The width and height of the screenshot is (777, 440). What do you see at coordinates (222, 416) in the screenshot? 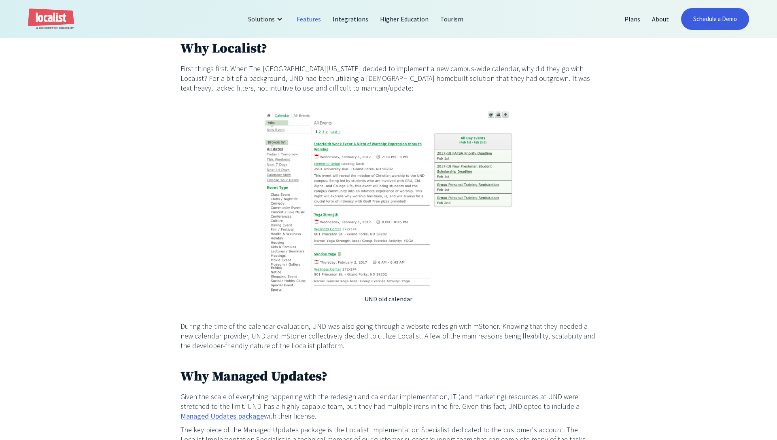
I see `a: Managed Updates package` at bounding box center [222, 416].